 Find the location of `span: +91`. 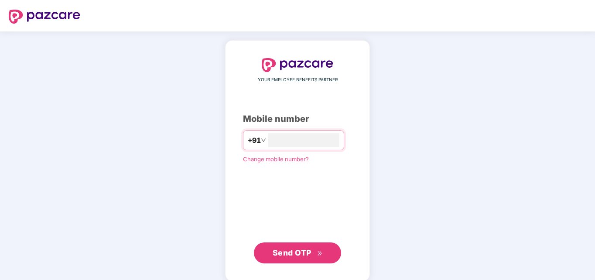

span: +91 is located at coordinates (254, 140).